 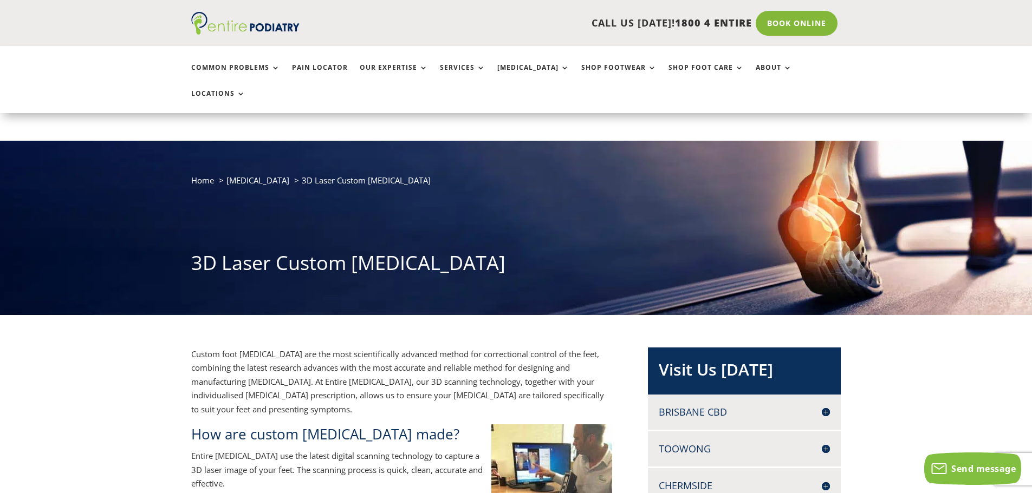 What do you see at coordinates (796, 23) in the screenshot?
I see `a: Book Online` at bounding box center [796, 23].